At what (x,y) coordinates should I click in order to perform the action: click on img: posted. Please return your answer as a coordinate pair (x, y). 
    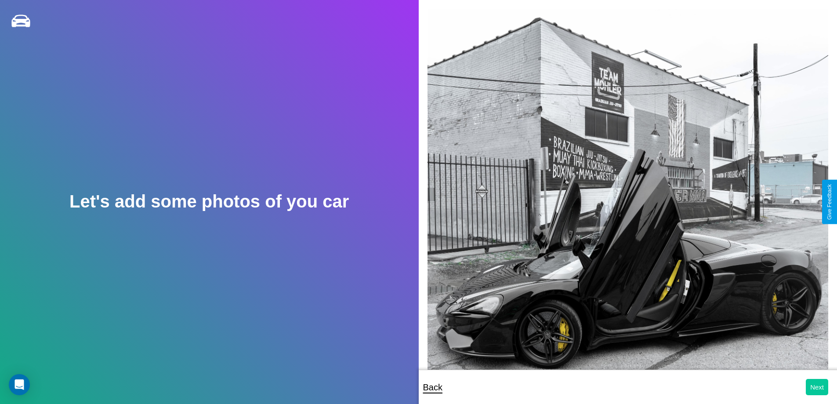
    Looking at the image, I should click on (628, 197).